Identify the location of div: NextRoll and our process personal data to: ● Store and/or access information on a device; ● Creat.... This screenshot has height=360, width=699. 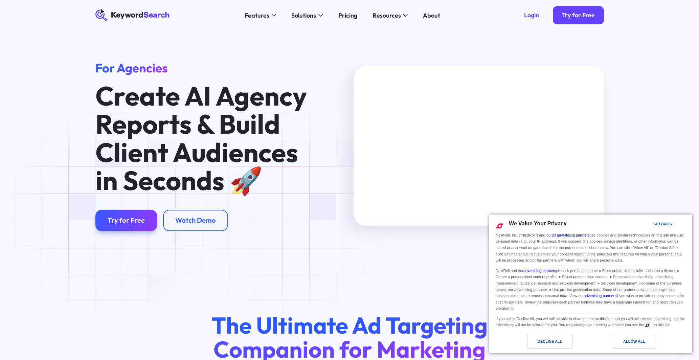
(591, 289).